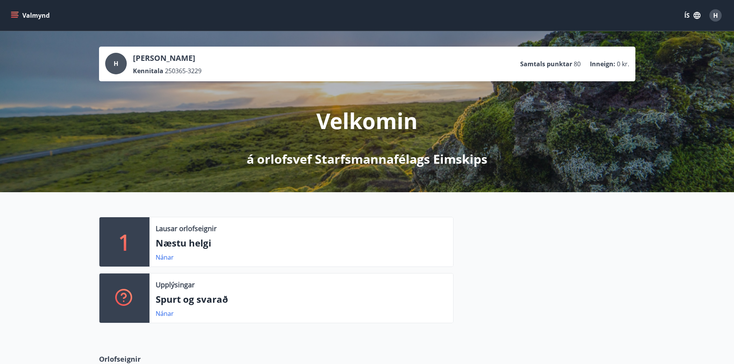  I want to click on p: Kennitala, so click(148, 71).